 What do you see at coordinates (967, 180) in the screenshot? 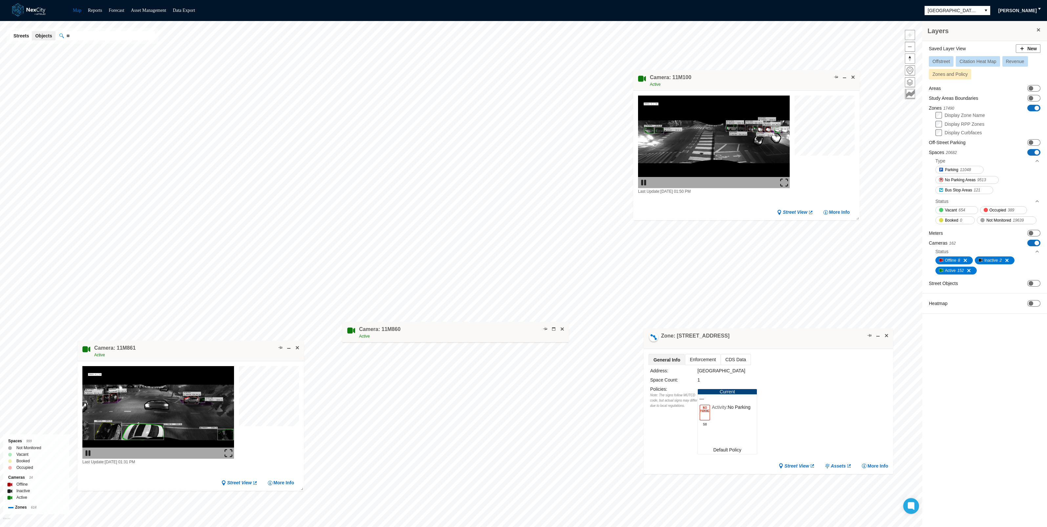
I see `button: No Parking Areas9513` at bounding box center [967, 180].